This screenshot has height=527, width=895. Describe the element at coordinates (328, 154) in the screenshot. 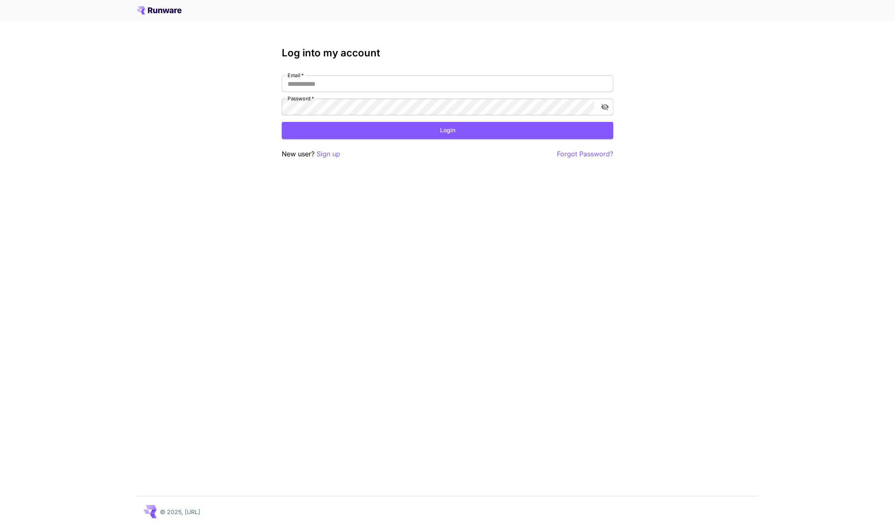

I see `p: Sign up` at that location.